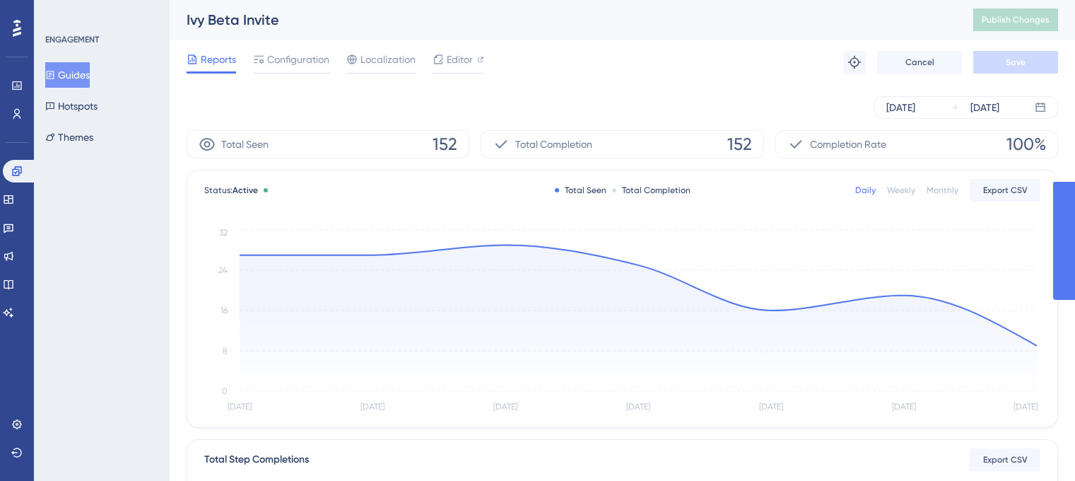 The image size is (1075, 481). What do you see at coordinates (223, 233) in the screenshot?
I see `tspan: 32` at bounding box center [223, 233].